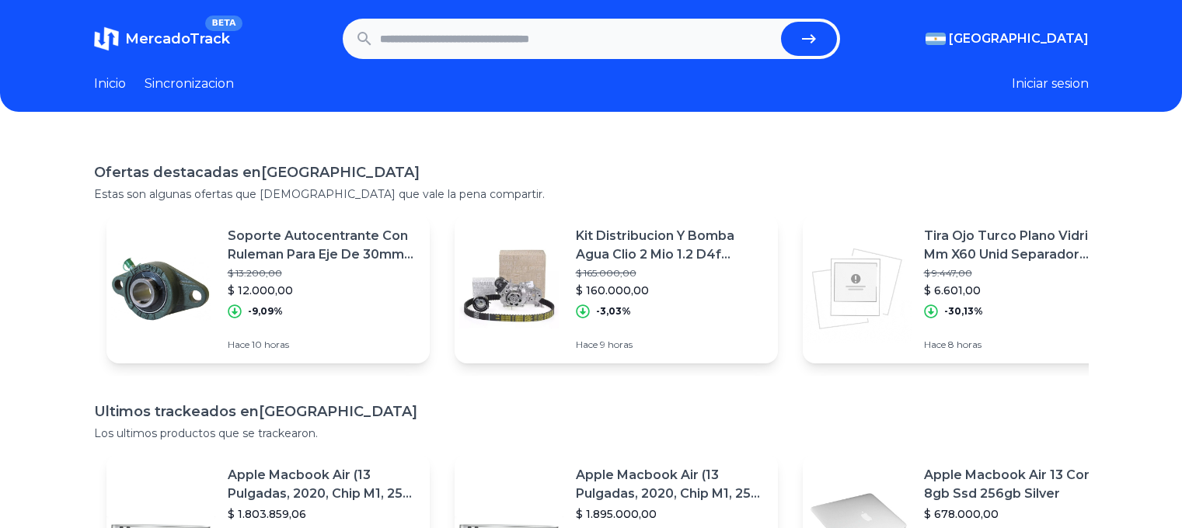 The image size is (1182, 528). Describe the element at coordinates (1018, 245) in the screenshot. I see `p: Tira Ojo Turco Plano Vidrio 6 Mm X60 Unid Separador Pasante` at that location.